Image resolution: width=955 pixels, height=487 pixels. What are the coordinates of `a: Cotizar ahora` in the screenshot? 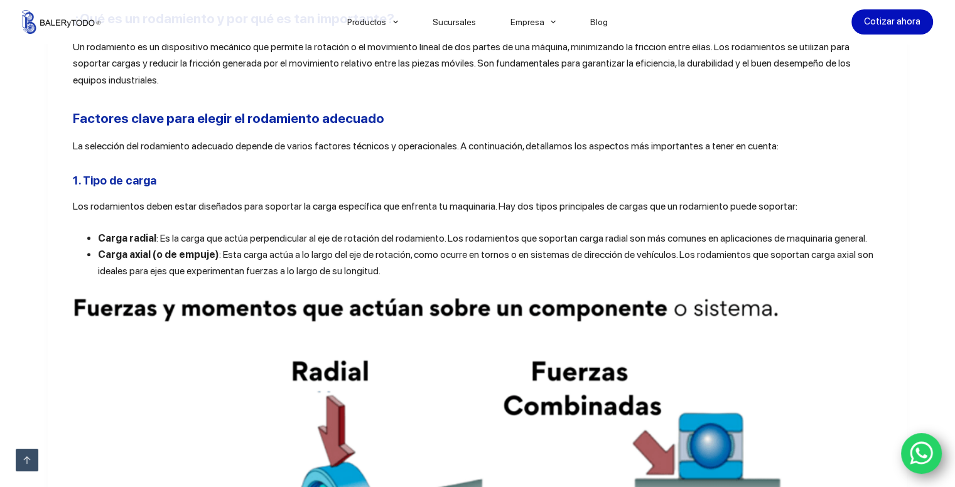 It's located at (892, 22).